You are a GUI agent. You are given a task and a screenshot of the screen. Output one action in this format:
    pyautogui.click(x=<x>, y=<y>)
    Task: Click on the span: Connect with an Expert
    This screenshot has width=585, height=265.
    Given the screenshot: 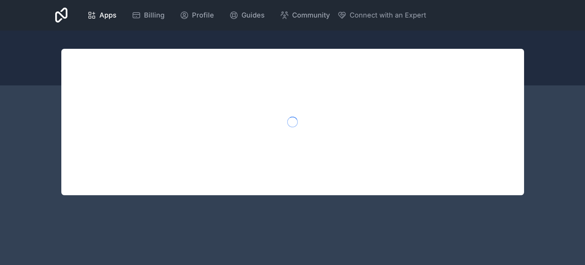 What is the action you would take?
    pyautogui.click(x=388, y=15)
    